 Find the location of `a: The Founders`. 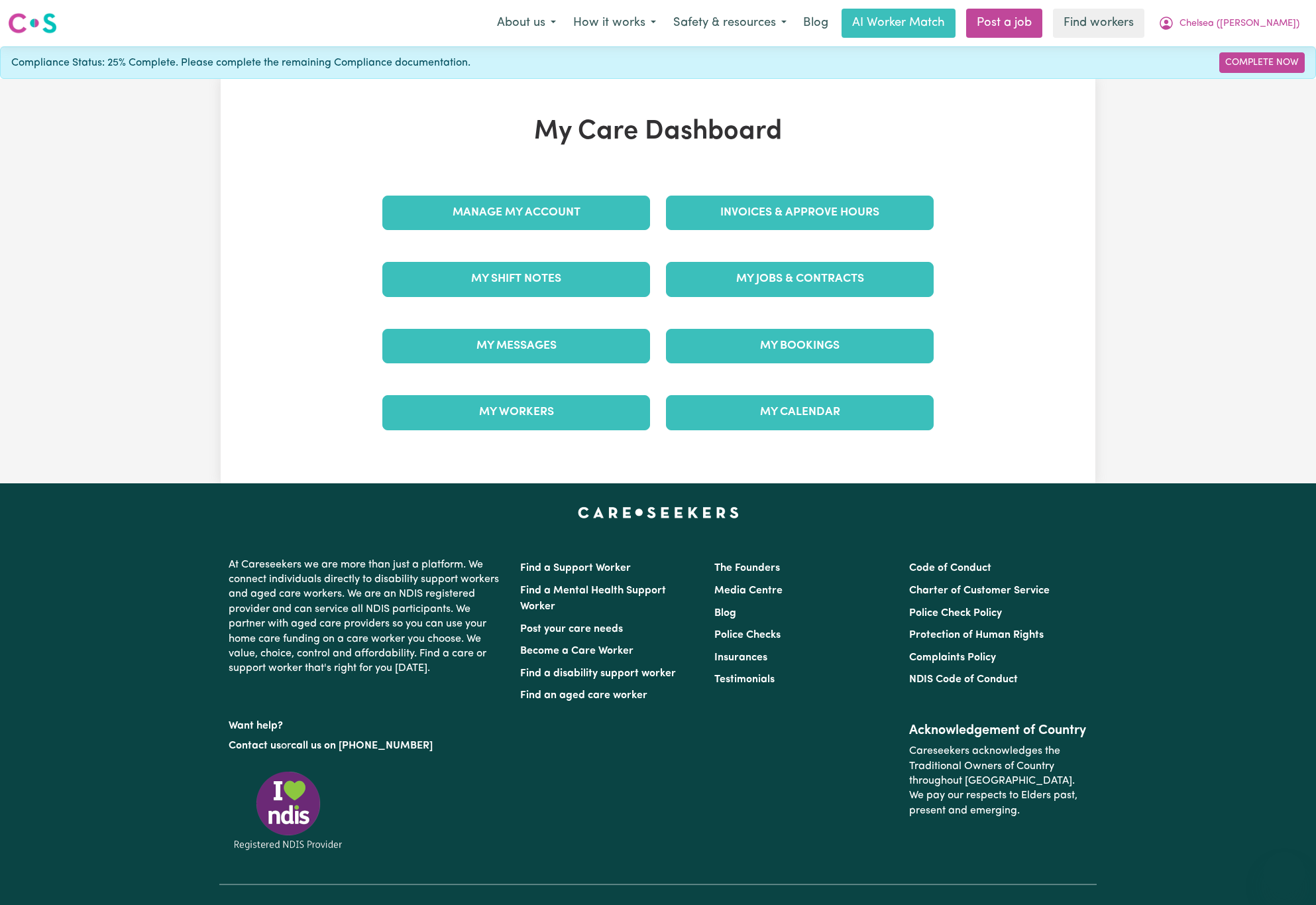

a: The Founders is located at coordinates (747, 568).